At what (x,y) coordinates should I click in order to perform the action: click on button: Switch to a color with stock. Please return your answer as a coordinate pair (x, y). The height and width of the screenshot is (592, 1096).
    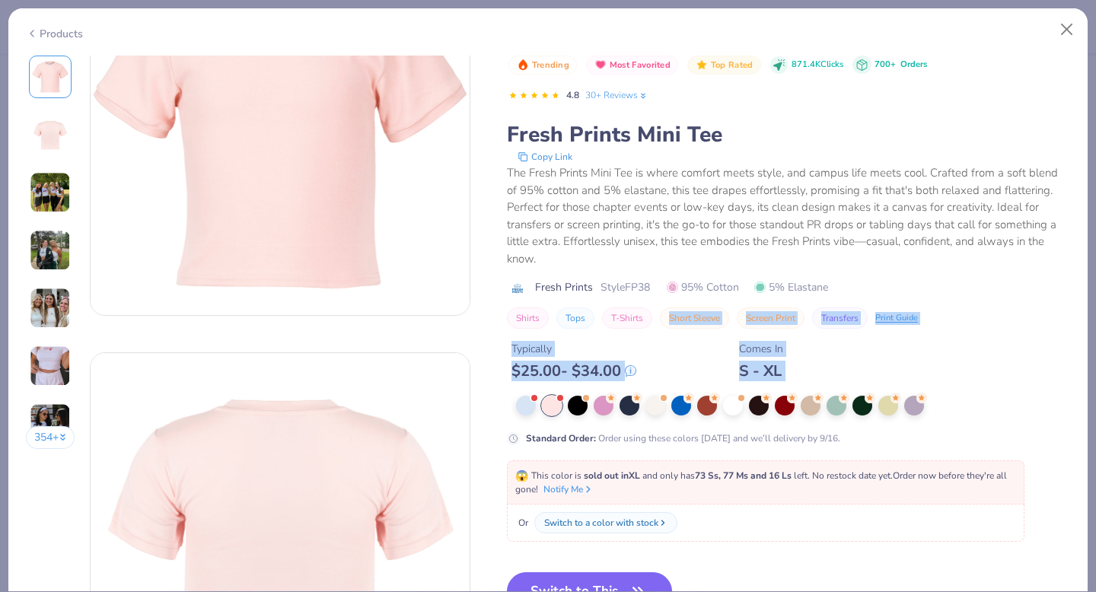
    Looking at the image, I should click on (606, 523).